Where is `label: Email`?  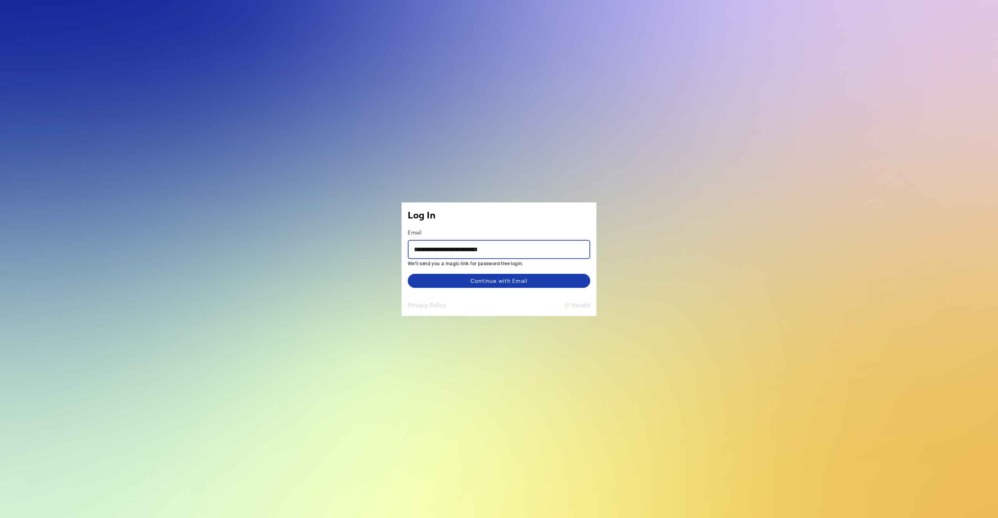 label: Email is located at coordinates (415, 232).